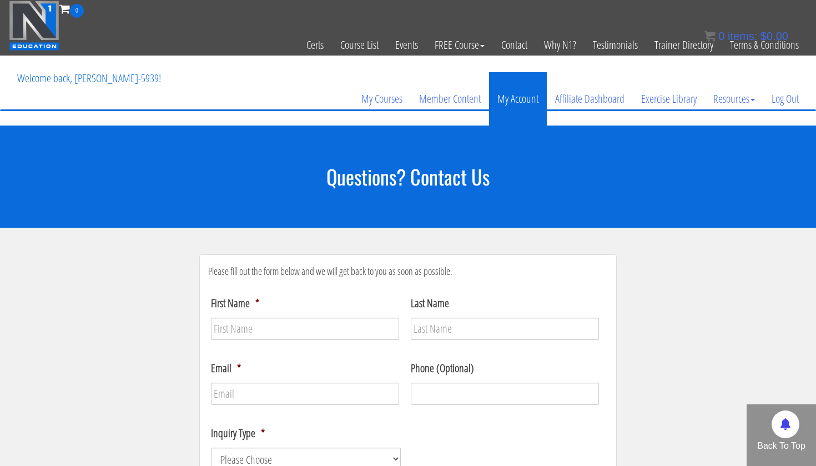 Image resolution: width=816 pixels, height=466 pixels. I want to click on a: Why N1?, so click(560, 45).